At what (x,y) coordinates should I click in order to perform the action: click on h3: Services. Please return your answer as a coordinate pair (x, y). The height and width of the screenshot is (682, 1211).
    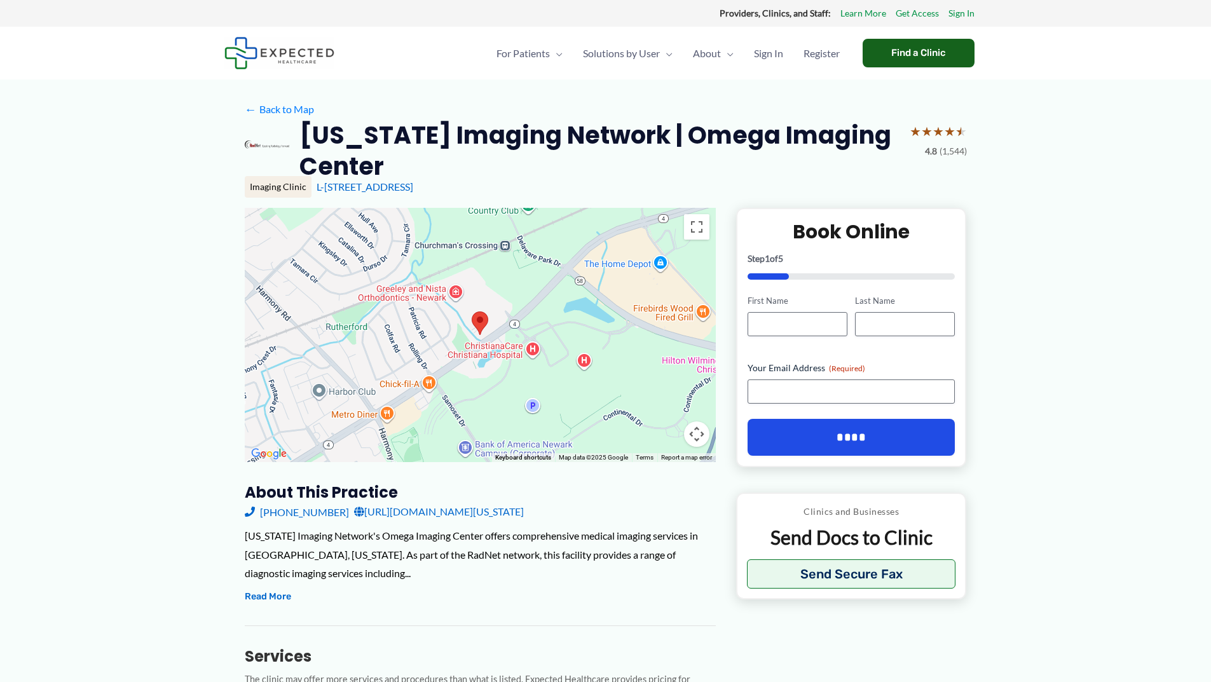
    Looking at the image, I should click on (480, 656).